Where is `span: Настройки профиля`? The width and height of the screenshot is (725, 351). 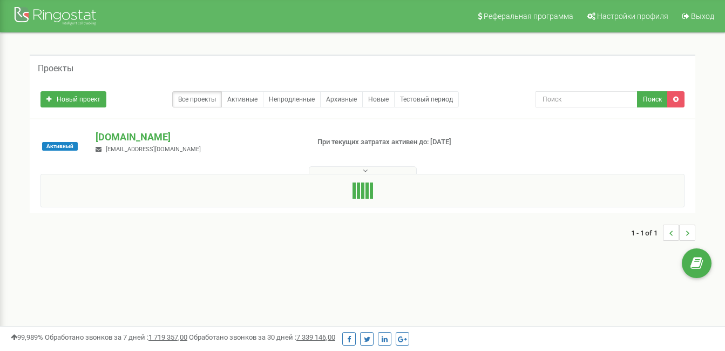 span: Настройки профиля is located at coordinates (633, 16).